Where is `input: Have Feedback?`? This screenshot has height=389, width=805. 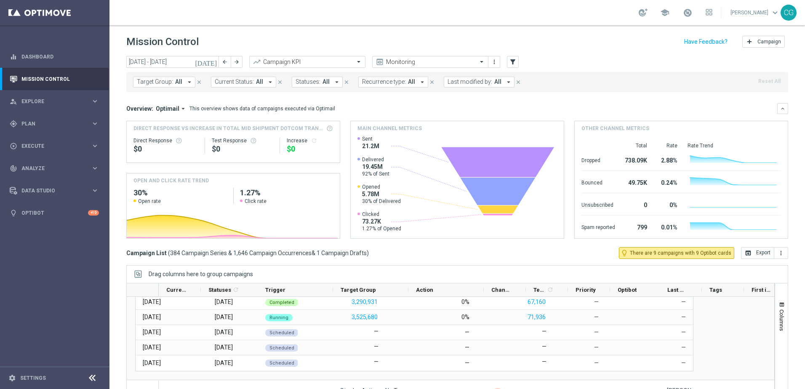 input: Have Feedback? is located at coordinates (706, 42).